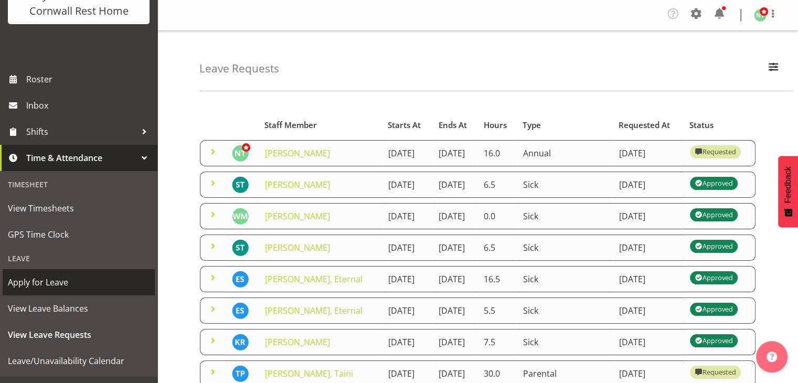 The height and width of the screenshot is (383, 798). I want to click on span: Leave/Unavailability Calendar, so click(79, 361).